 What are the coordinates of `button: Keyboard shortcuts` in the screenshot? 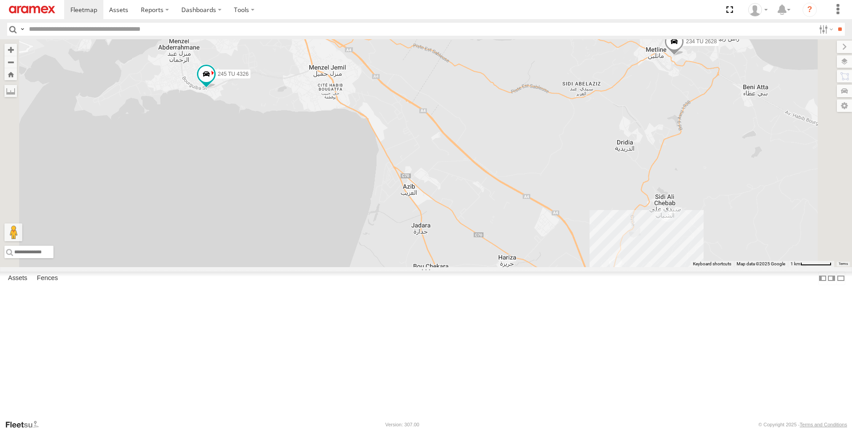 It's located at (712, 264).